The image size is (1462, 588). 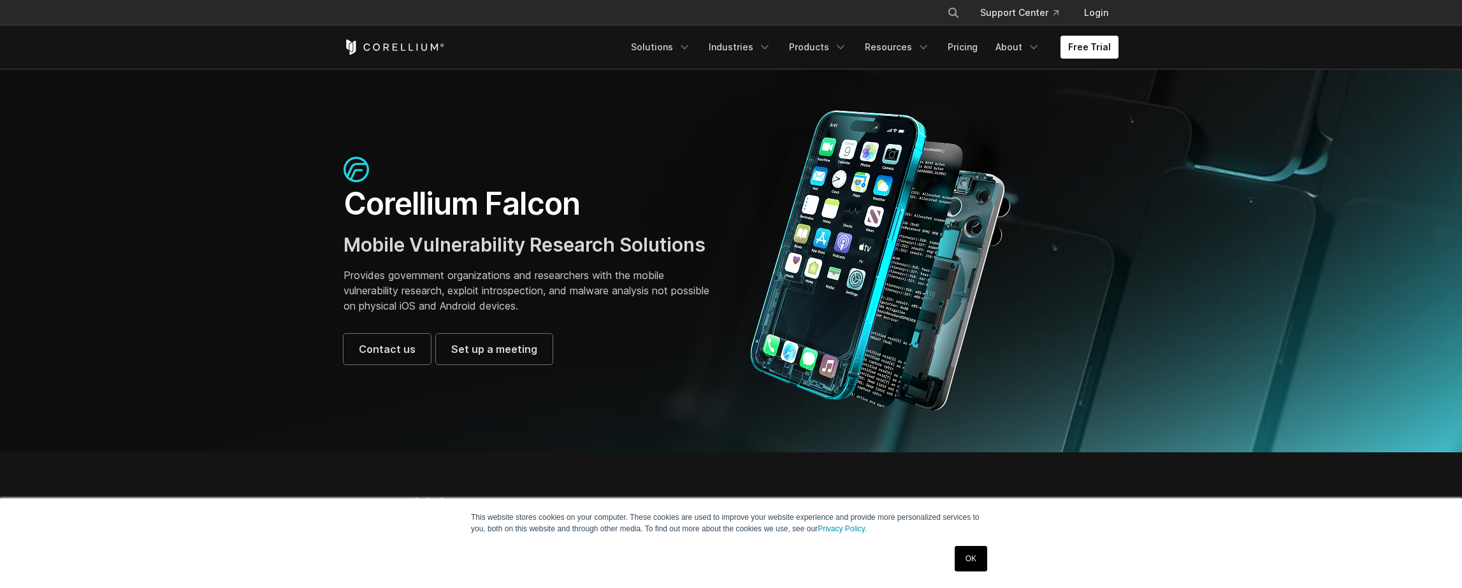 What do you see at coordinates (394, 47) in the screenshot?
I see `a: Corellium Home` at bounding box center [394, 47].